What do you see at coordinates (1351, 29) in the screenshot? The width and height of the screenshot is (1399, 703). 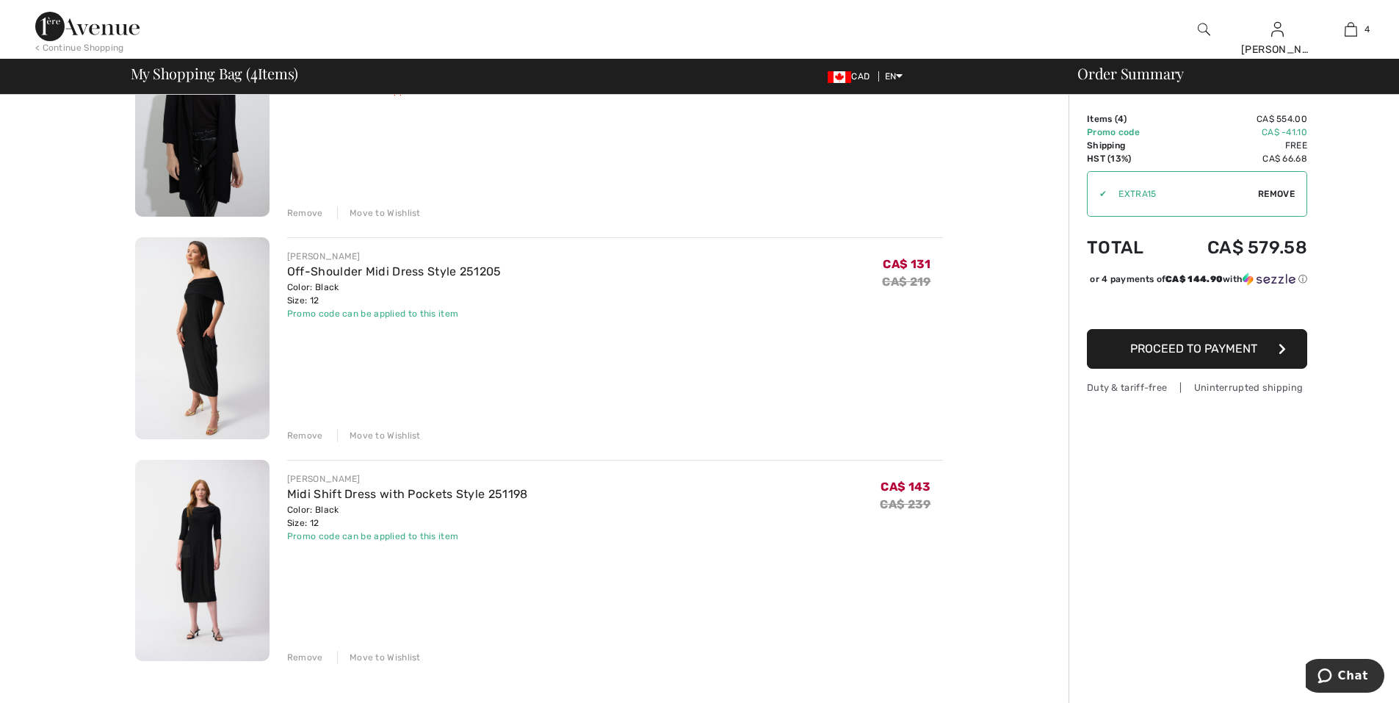 I see `img: My Bag` at bounding box center [1351, 29].